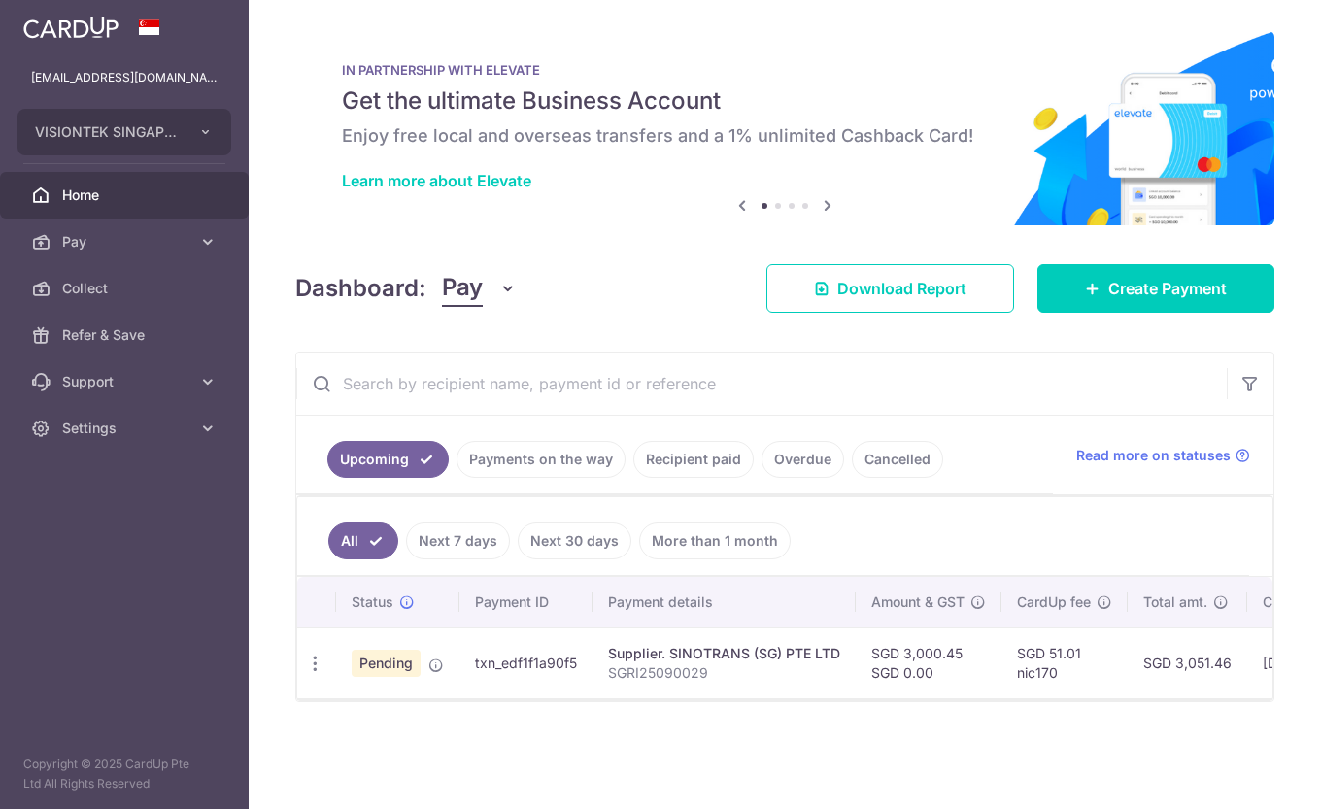  I want to click on img: CardUp, so click(71, 27).